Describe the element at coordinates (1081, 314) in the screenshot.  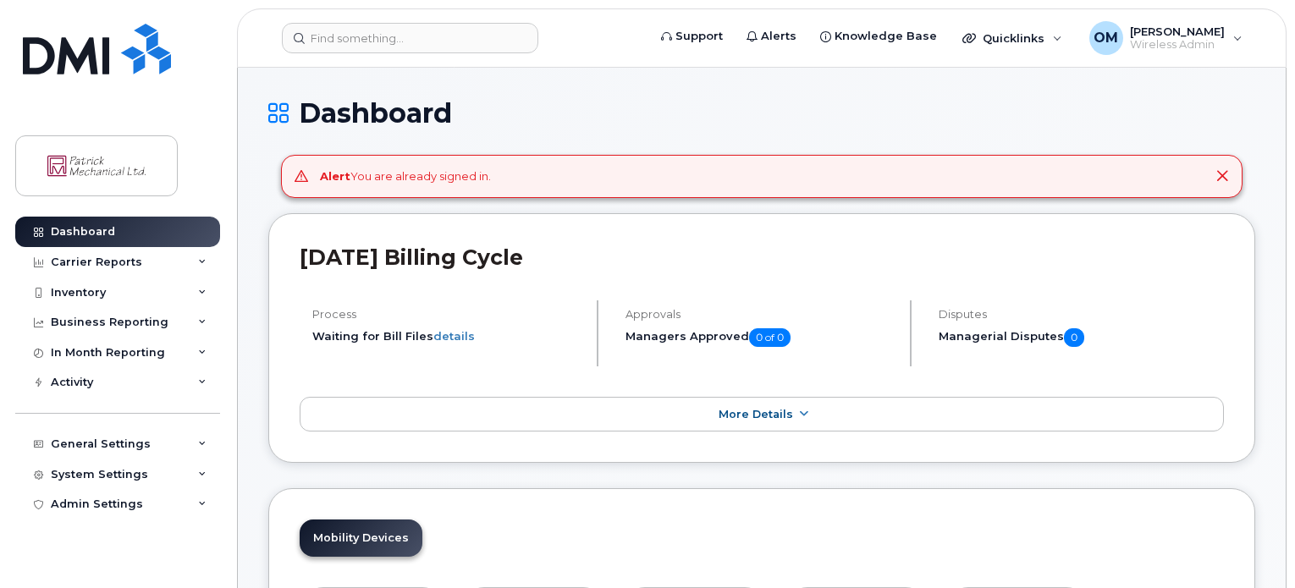
I see `h4: Disputes` at that location.